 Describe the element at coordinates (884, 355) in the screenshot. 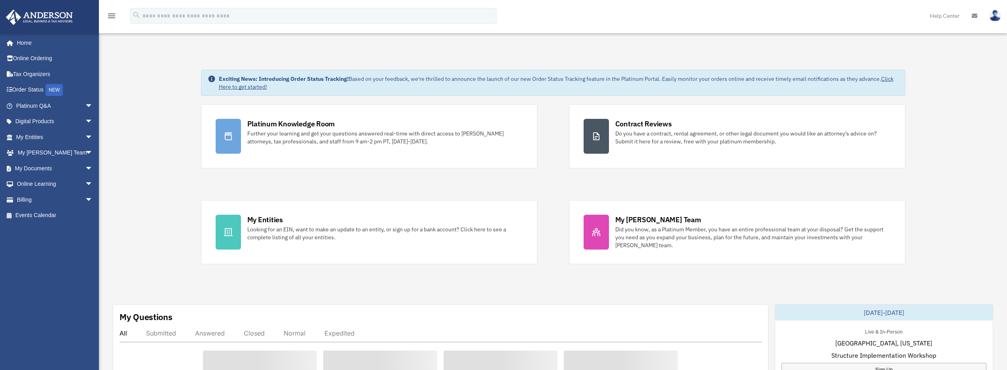

I see `span: Structure Implementation Workshop` at that location.